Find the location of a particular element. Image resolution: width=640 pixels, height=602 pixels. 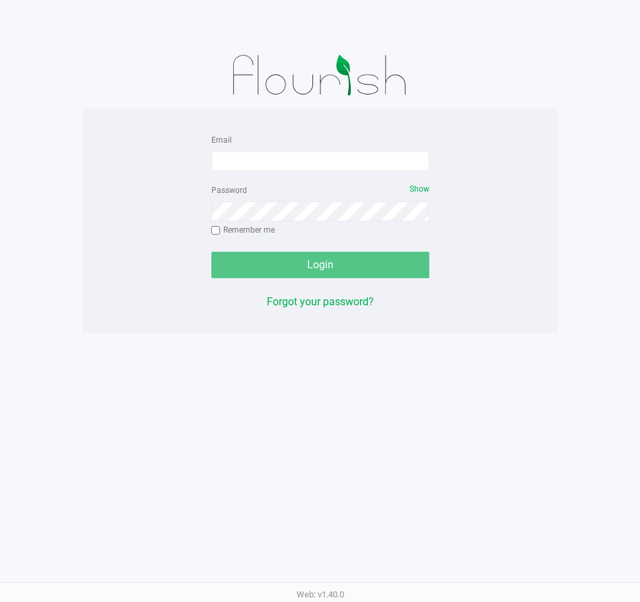

span: Web: v1.40.0 is located at coordinates (320, 594).